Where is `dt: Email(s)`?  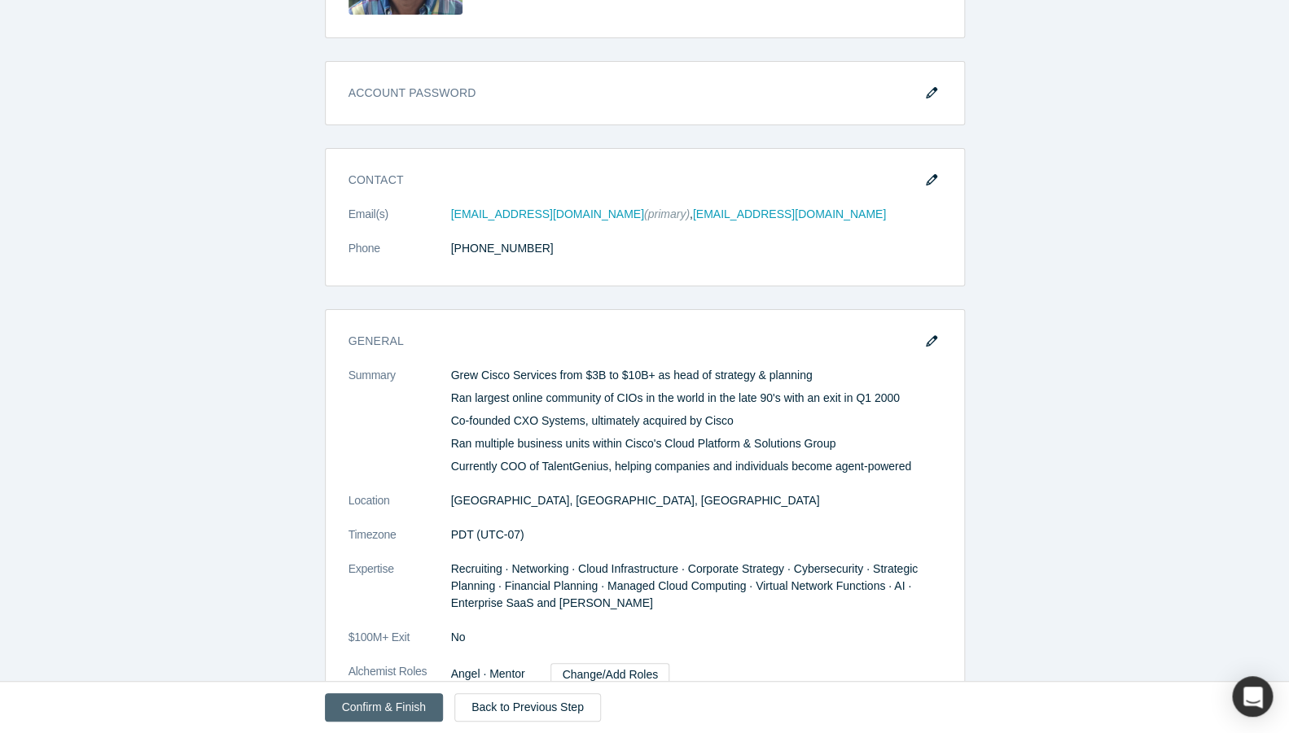 dt: Email(s) is located at coordinates (400, 223).